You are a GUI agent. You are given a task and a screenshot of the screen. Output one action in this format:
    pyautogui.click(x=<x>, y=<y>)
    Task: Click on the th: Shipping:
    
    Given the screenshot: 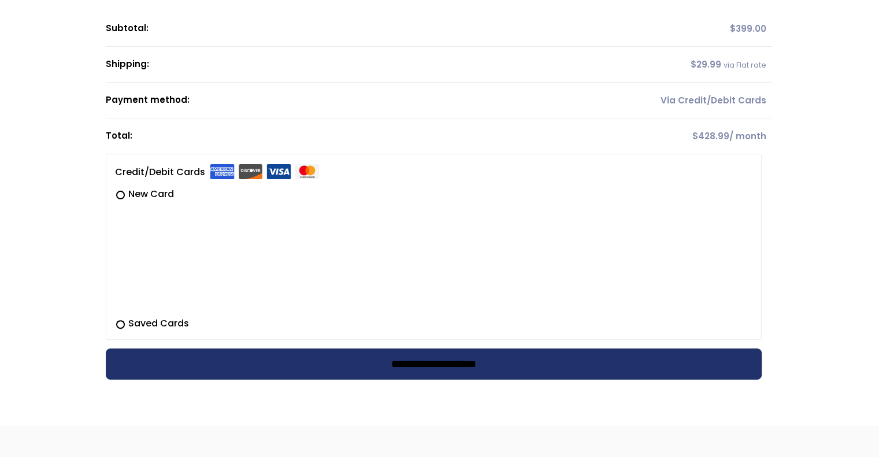 What is the action you would take?
    pyautogui.click(x=333, y=65)
    